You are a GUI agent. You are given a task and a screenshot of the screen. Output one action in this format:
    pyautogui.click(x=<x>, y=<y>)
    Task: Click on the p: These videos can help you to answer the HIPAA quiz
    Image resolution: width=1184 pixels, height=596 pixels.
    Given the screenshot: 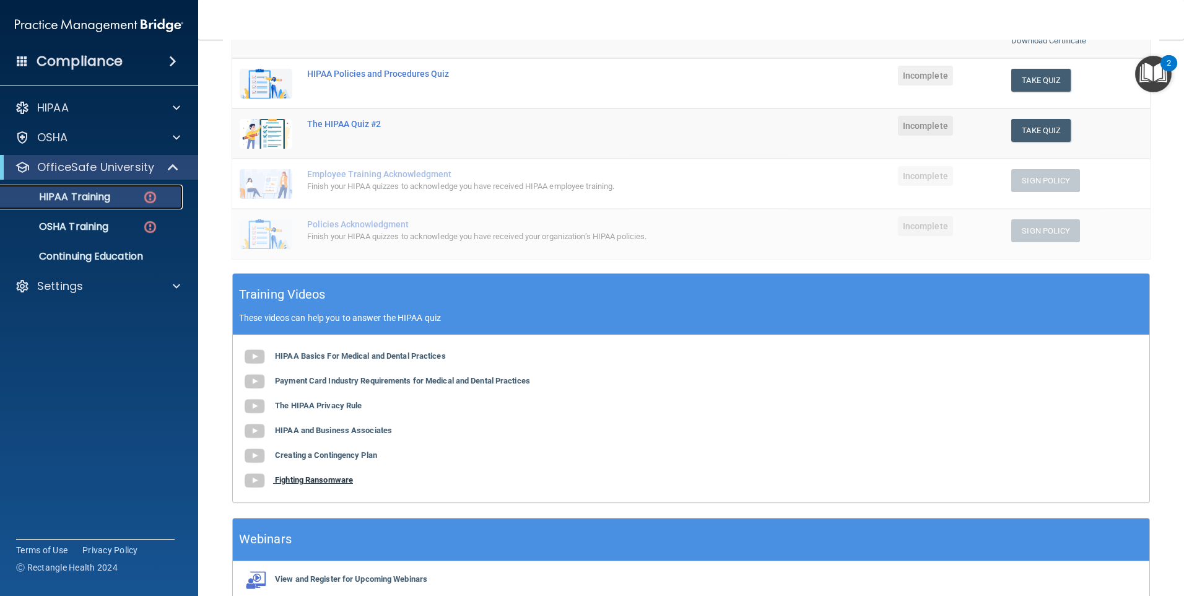 What is the action you would take?
    pyautogui.click(x=691, y=318)
    